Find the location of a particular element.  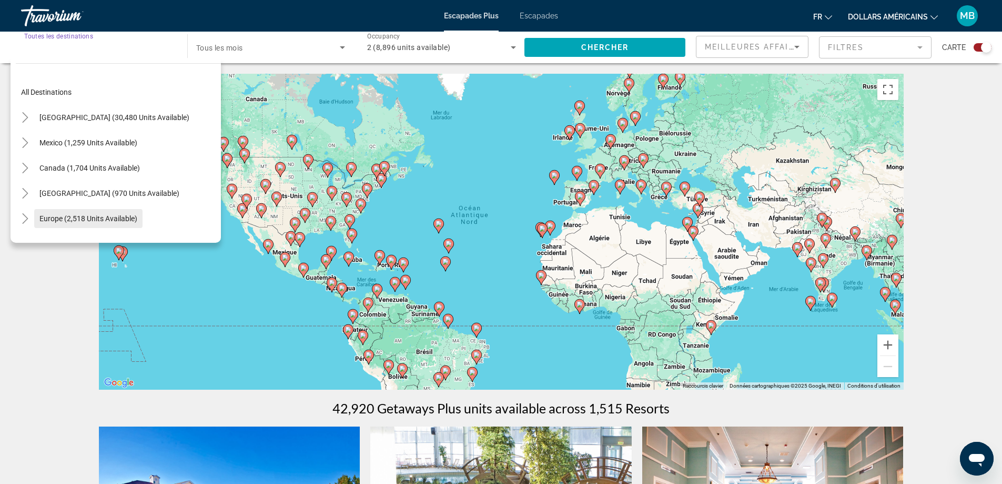

a: Ouvrir cette zone dans Google Maps (dans une nouvelle fenêtre) is located at coordinates (119, 383).